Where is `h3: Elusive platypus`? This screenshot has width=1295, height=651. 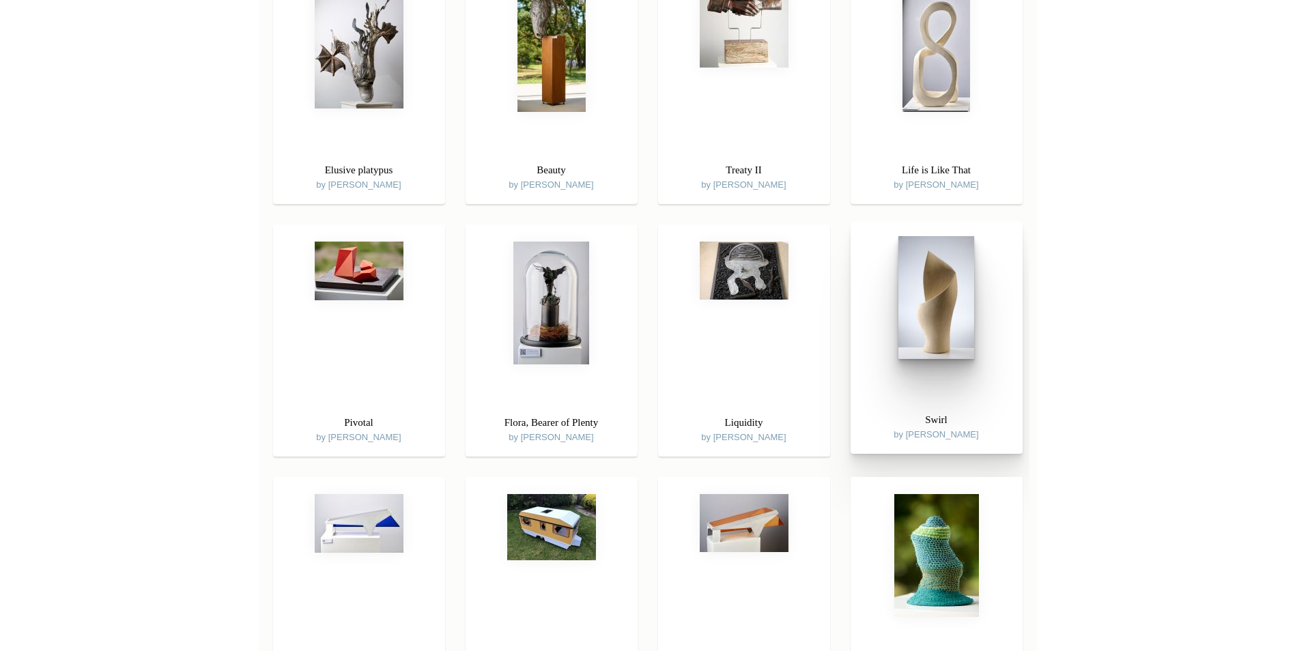 h3: Elusive platypus is located at coordinates (359, 170).